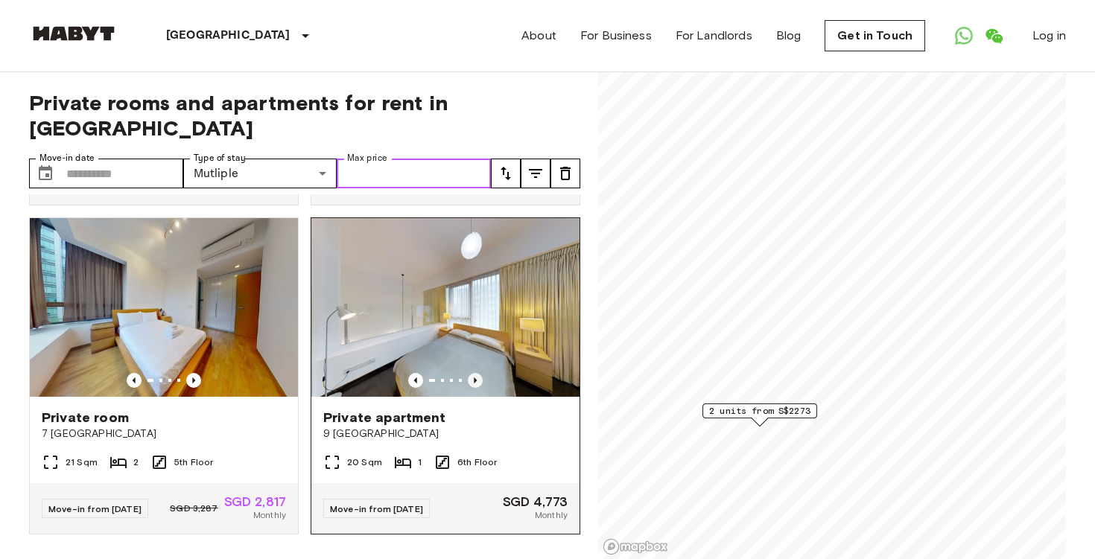  What do you see at coordinates (1048, 36) in the screenshot?
I see `a: Log in` at bounding box center [1048, 36].